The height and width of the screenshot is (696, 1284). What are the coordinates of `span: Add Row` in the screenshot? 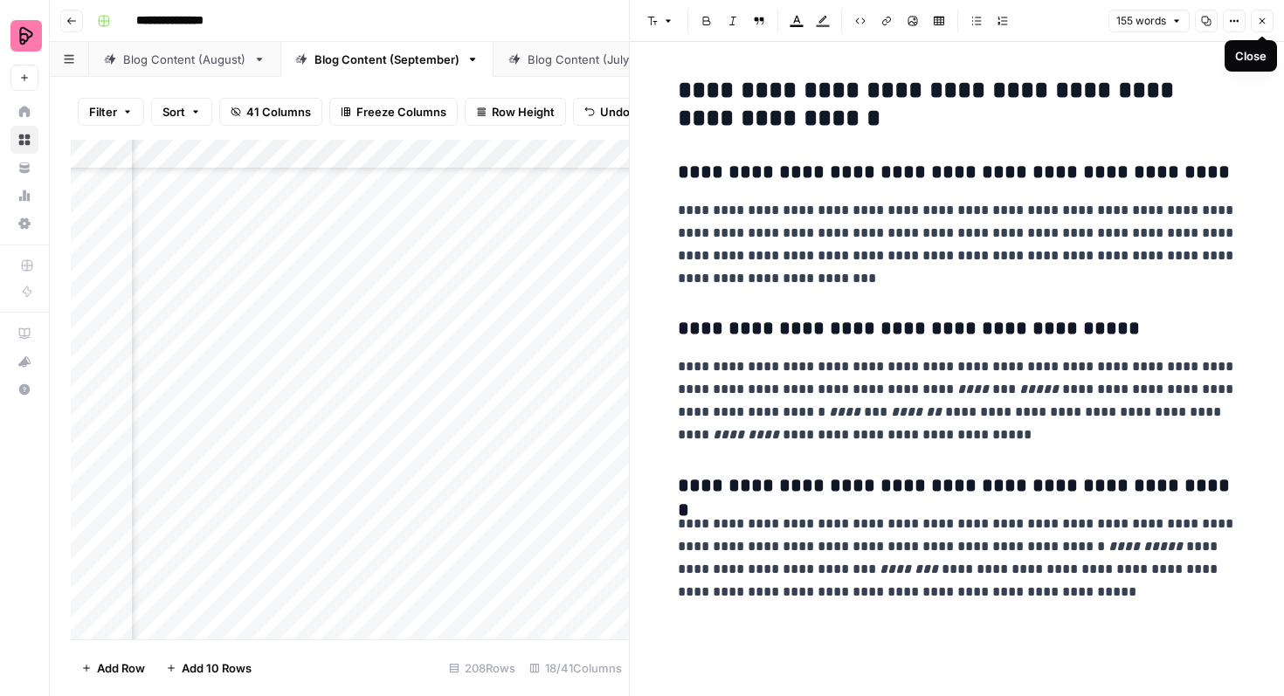 It's located at (121, 668).